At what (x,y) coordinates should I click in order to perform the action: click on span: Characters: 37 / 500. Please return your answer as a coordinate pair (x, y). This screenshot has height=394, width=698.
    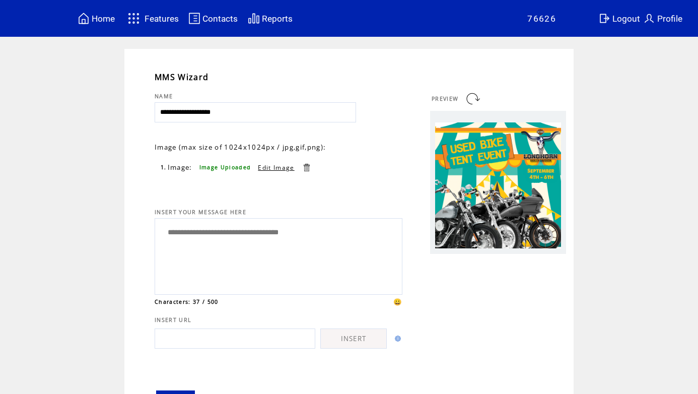
    Looking at the image, I should click on (186, 302).